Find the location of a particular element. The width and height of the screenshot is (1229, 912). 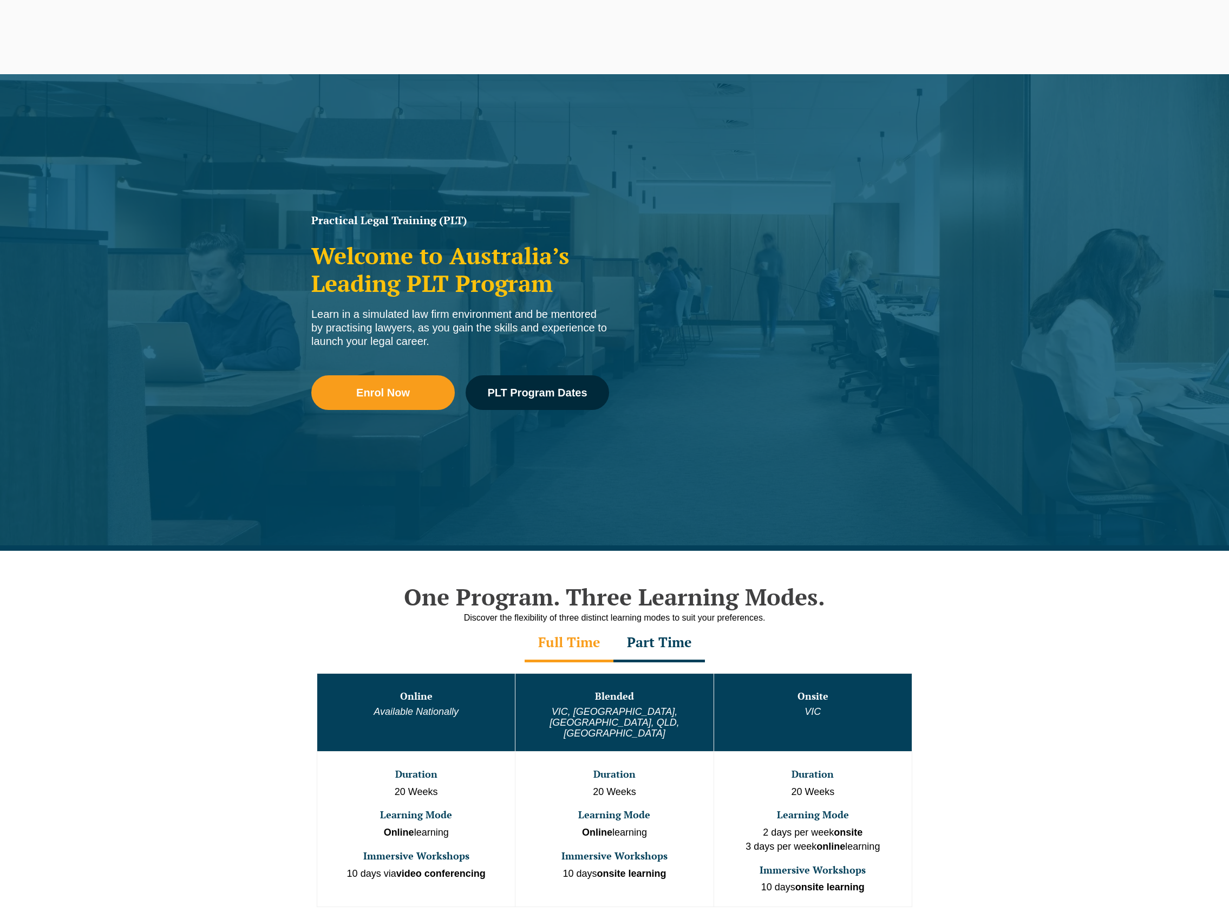

h2: Welcome to Australia’s Leading PLT Program is located at coordinates (460, 269).